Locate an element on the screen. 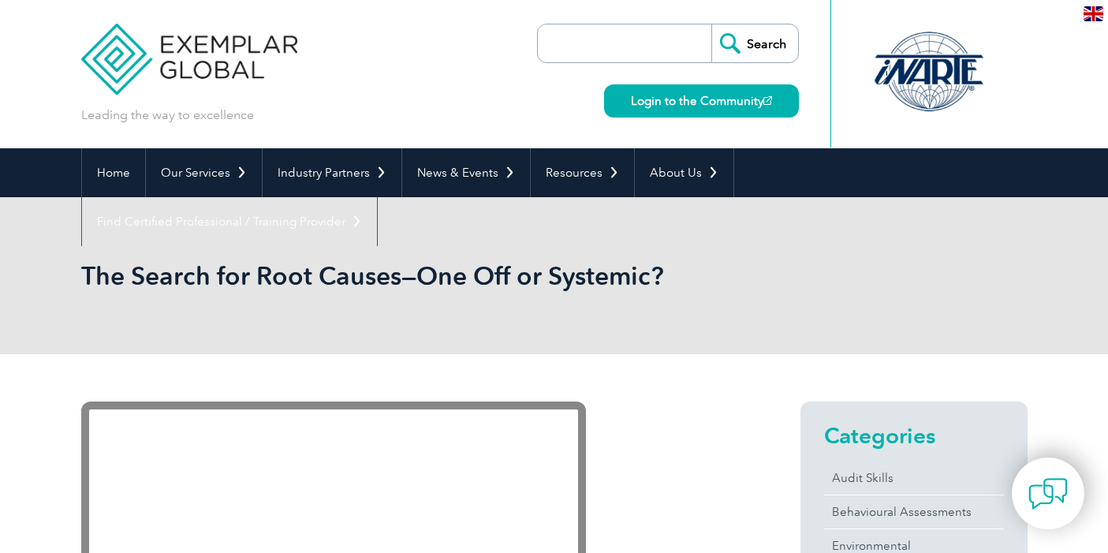 This screenshot has height=553, width=1108. a: Home is located at coordinates (114, 173).